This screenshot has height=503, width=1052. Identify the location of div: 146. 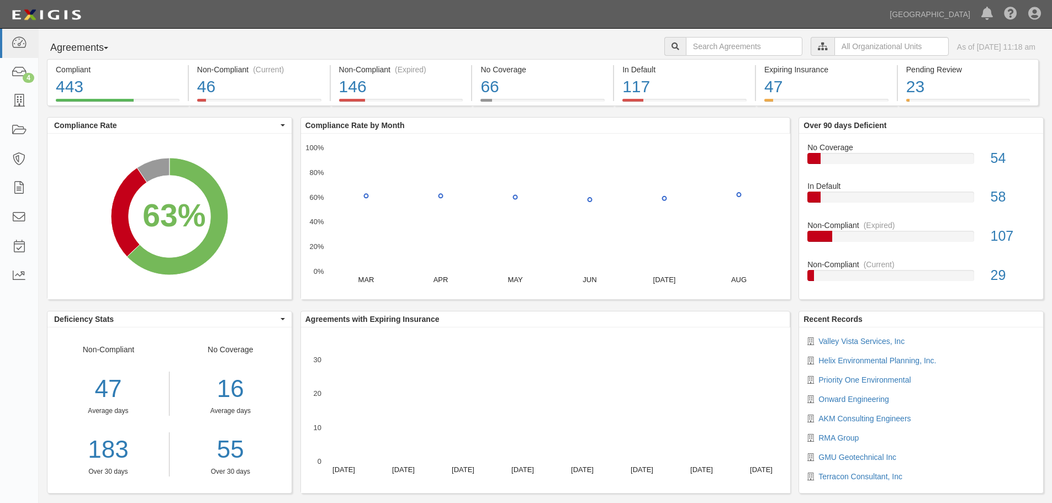
(401, 87).